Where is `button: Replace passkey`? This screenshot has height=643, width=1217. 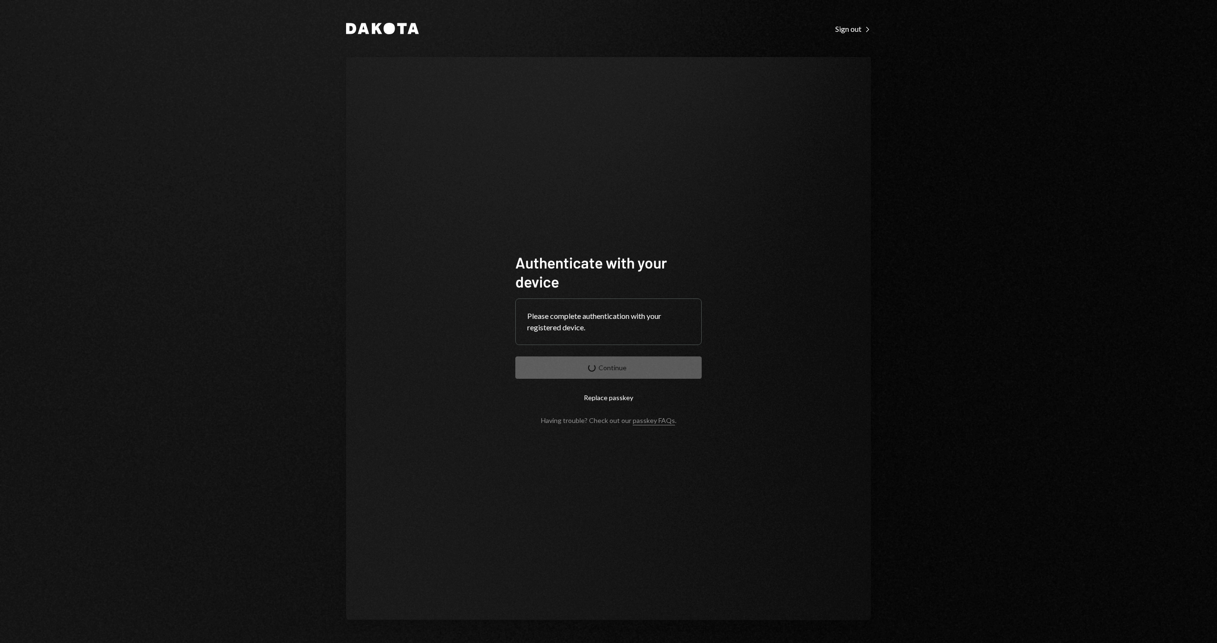 button: Replace passkey is located at coordinates (608, 397).